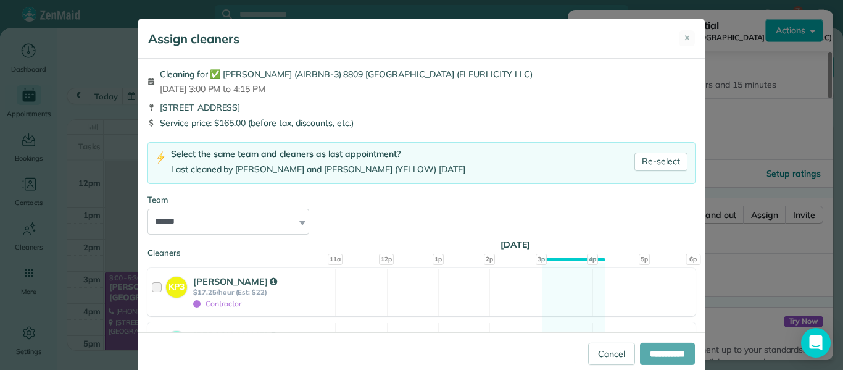 The height and width of the screenshot is (370, 843). I want to click on span: Contractor, so click(217, 303).